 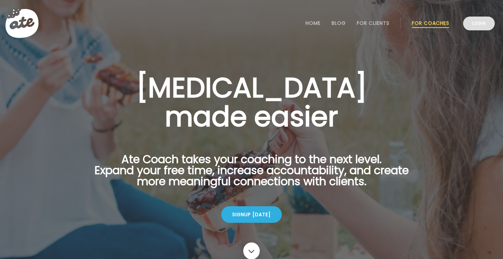 What do you see at coordinates (252, 174) in the screenshot?
I see `p: Ate Coach takes your coaching to the next level. Expand your free time, increase accountability, ...` at bounding box center [252, 174].